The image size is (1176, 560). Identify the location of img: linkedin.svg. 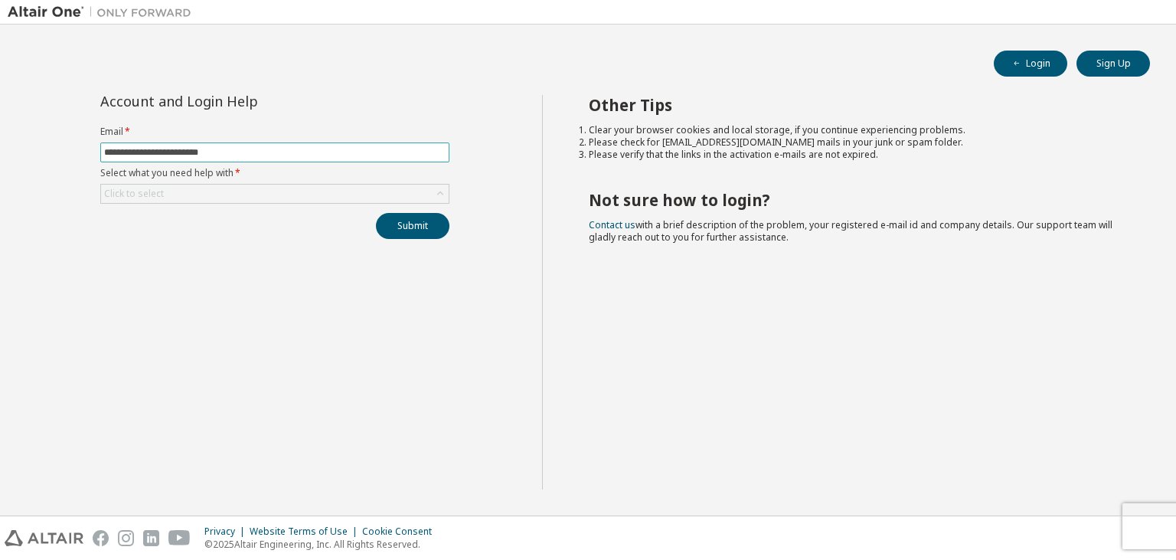
(151, 538).